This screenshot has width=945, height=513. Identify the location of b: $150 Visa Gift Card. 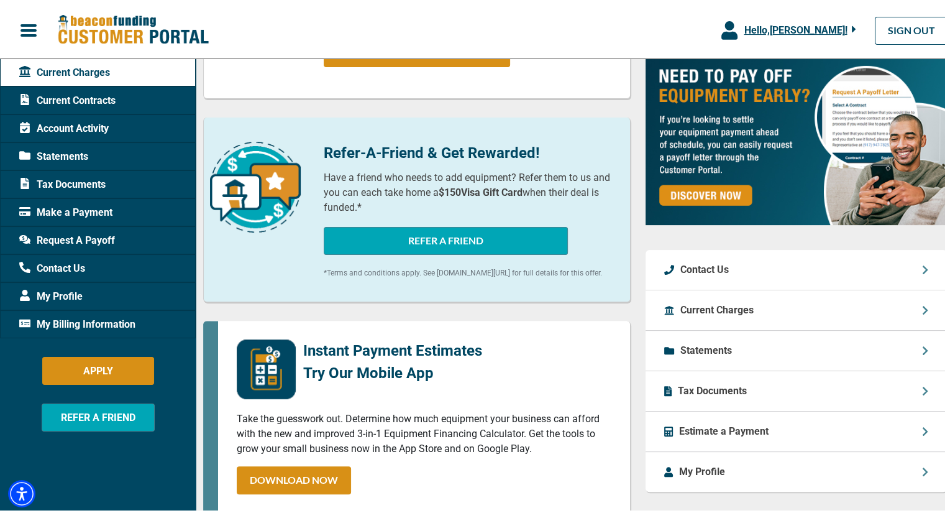
(480, 190).